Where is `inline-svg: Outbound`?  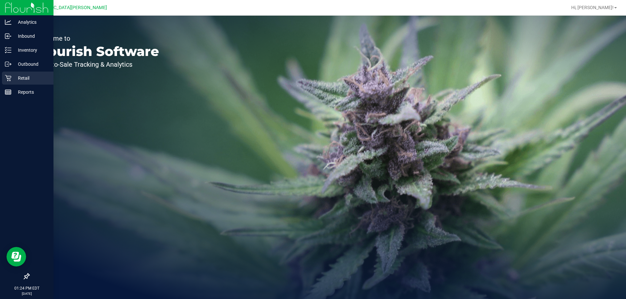 inline-svg: Outbound is located at coordinates (8, 64).